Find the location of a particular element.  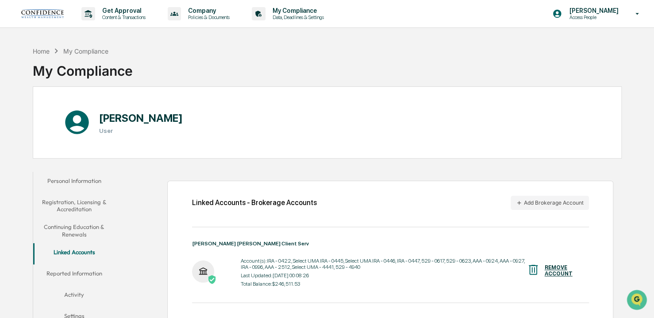

div: We're available if you need us! is located at coordinates (71, 80).